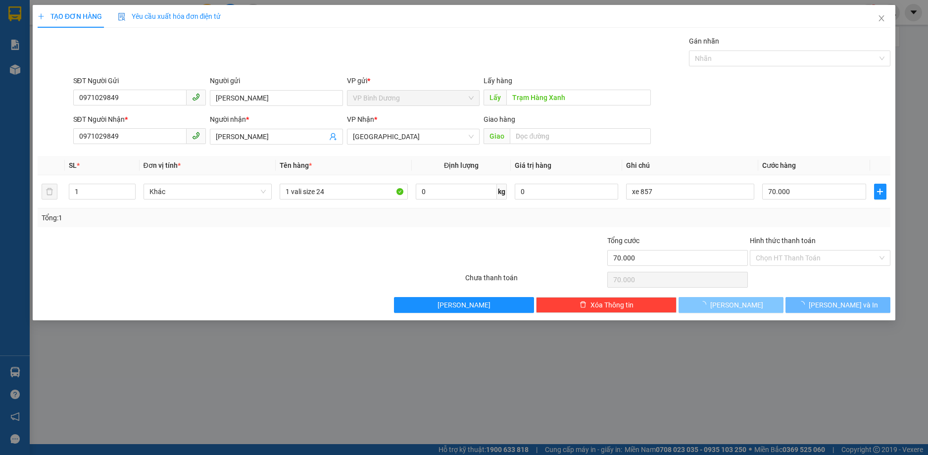 The image size is (928, 455). What do you see at coordinates (690, 165) in the screenshot?
I see `th: Ghi chú` at bounding box center [690, 165].